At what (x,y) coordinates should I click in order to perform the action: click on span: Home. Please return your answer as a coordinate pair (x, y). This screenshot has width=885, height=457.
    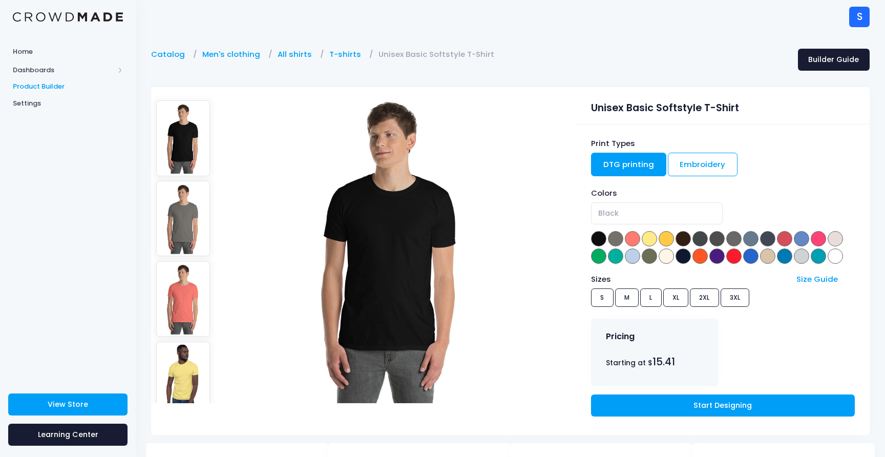
    Looking at the image, I should click on (68, 52).